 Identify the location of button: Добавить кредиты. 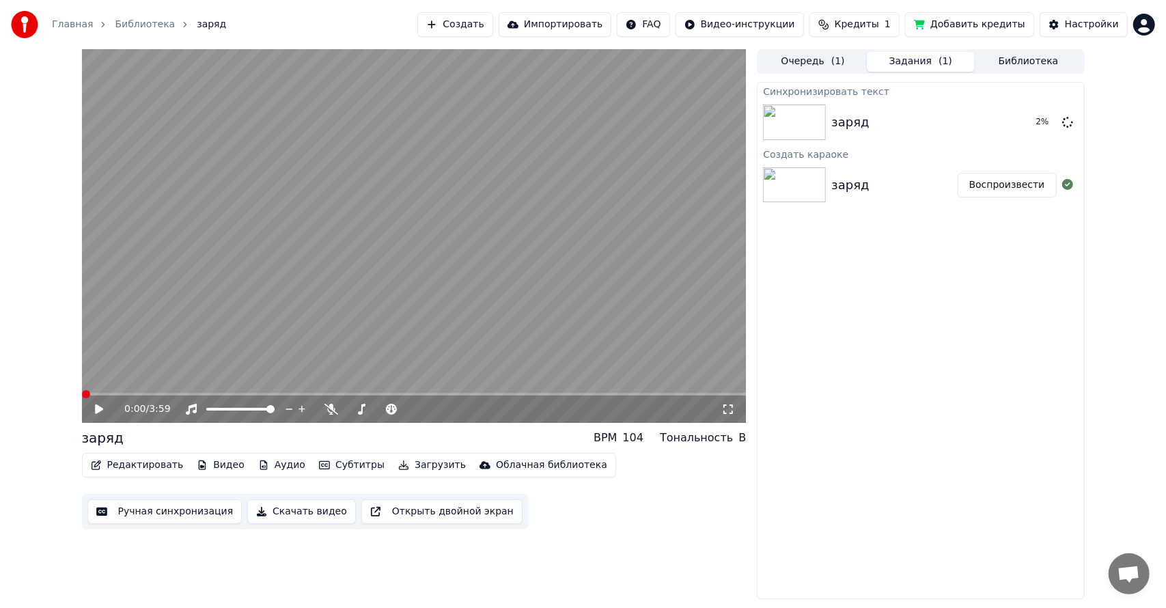
(969, 25).